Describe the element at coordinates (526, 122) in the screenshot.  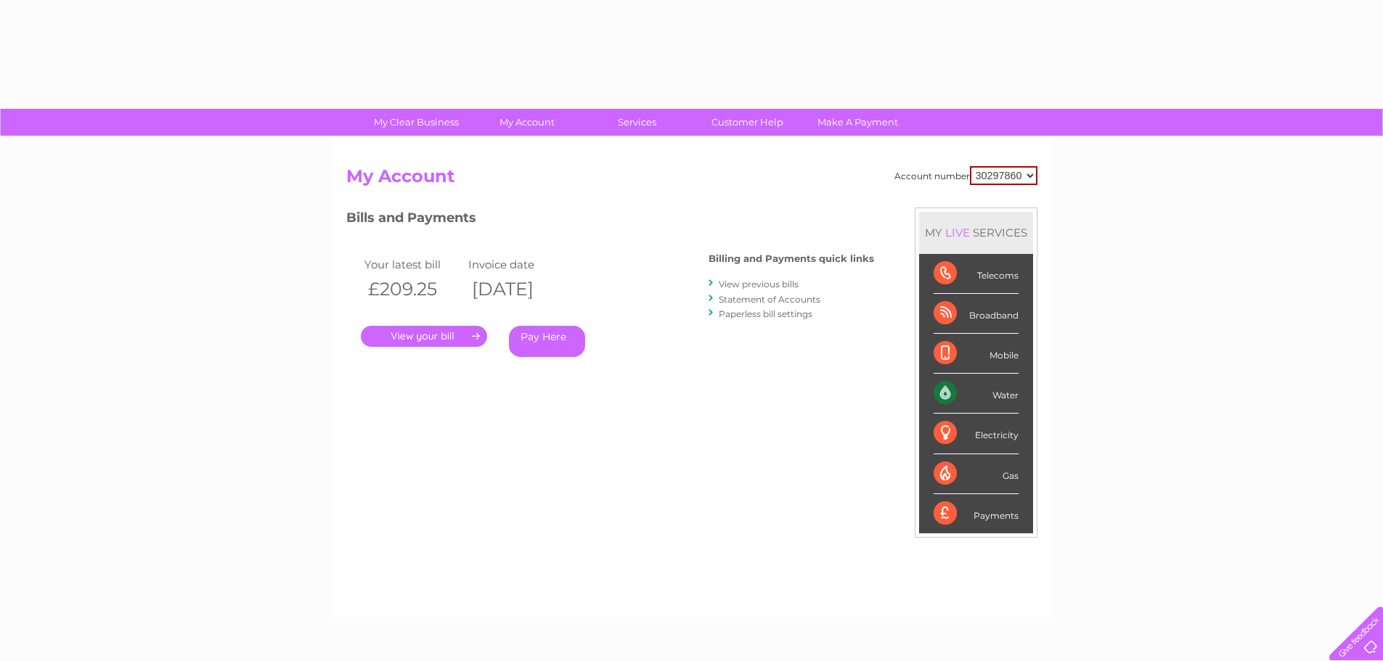
I see `a: My Account` at that location.